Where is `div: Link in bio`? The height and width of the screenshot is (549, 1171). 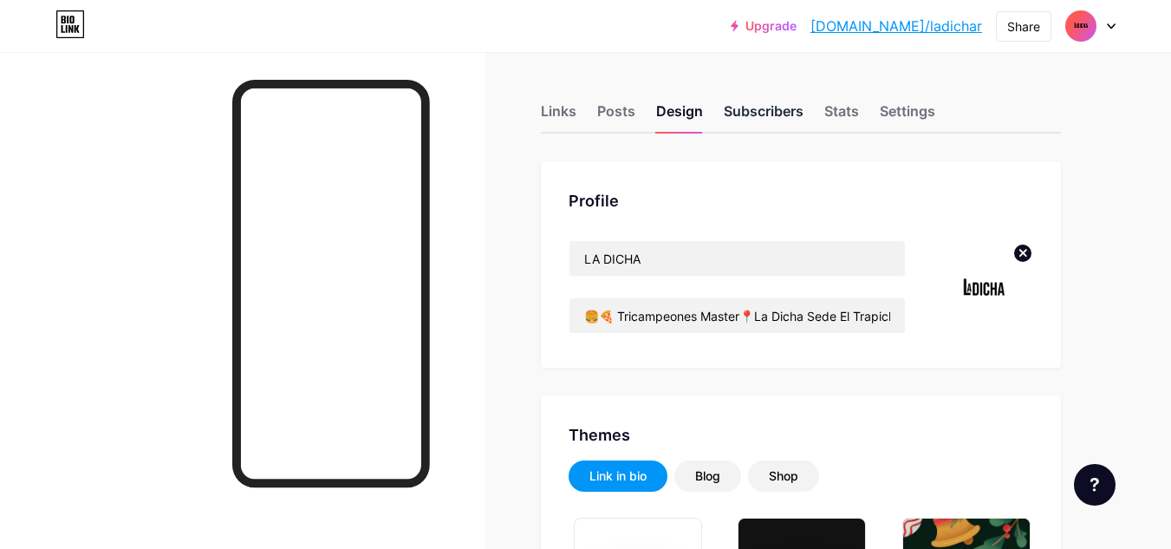
div: Link in bio is located at coordinates (618, 476).